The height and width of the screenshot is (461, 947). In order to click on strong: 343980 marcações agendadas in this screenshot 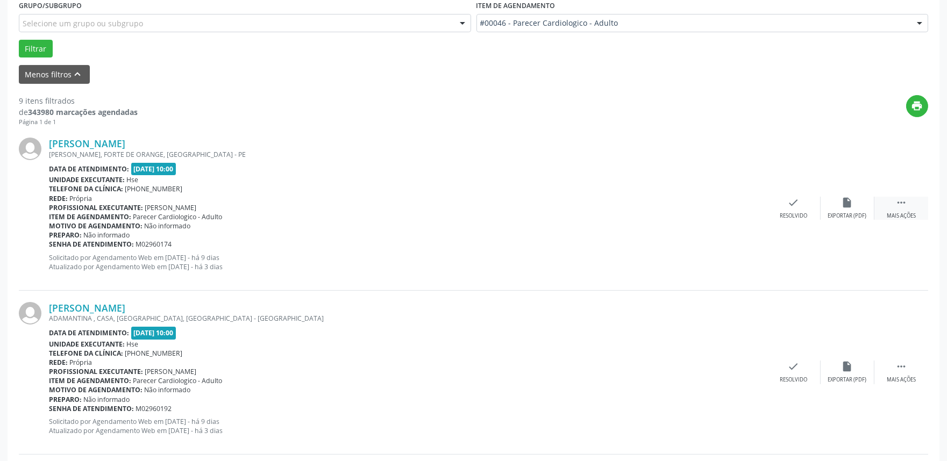, I will do `click(83, 112)`.